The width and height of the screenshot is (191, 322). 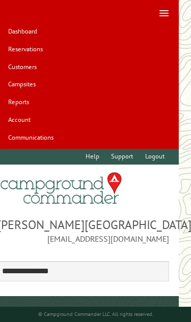 I want to click on a: Customers, so click(x=22, y=67).